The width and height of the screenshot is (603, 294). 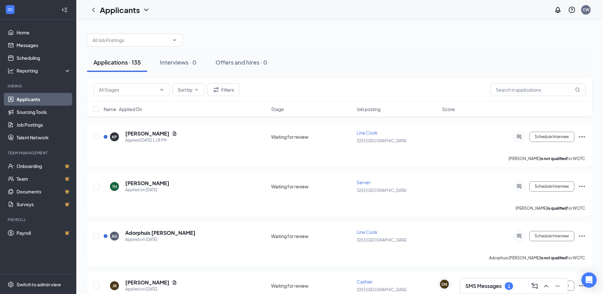 What do you see at coordinates (444, 284) in the screenshot?
I see `div: DN` at bounding box center [444, 284].